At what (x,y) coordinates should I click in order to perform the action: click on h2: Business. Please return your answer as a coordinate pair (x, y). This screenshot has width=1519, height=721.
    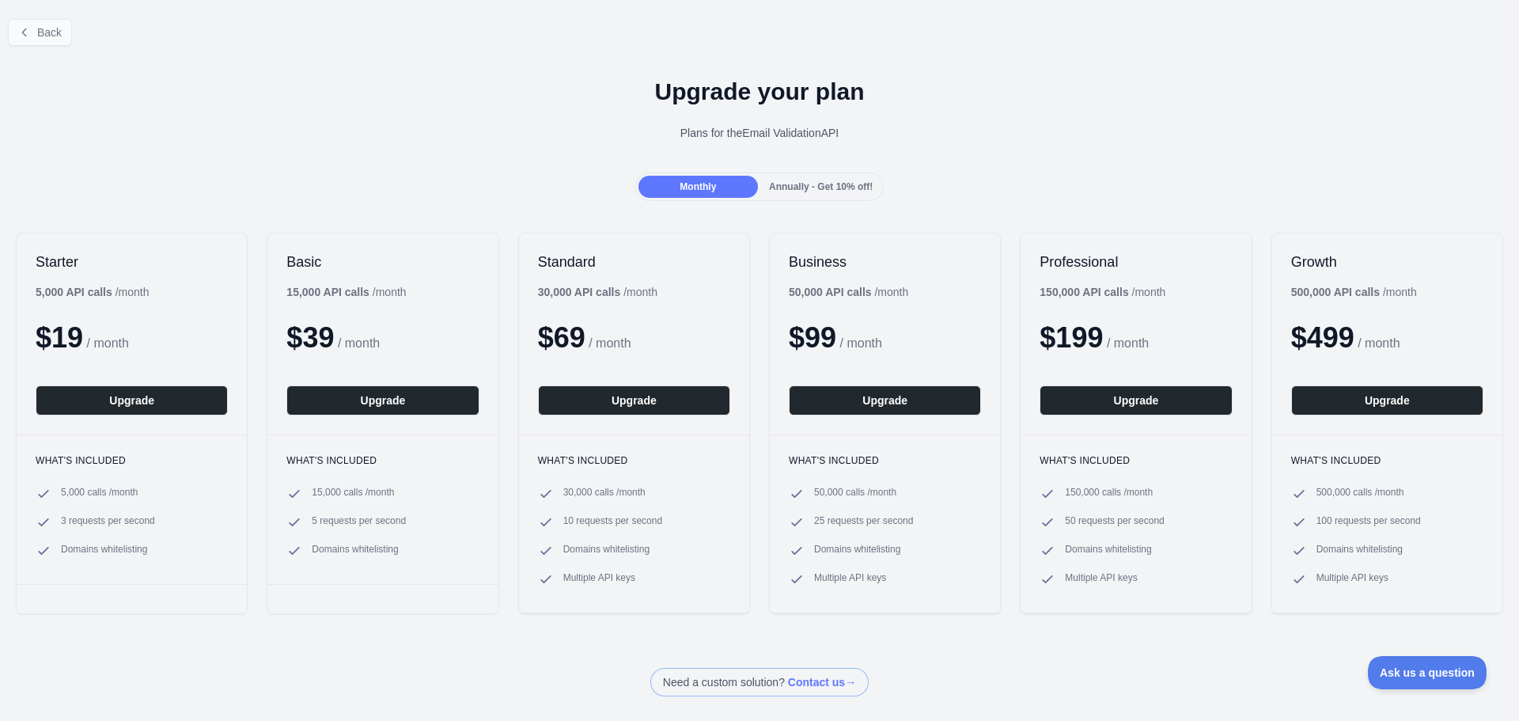
    Looking at the image, I should click on (885, 262).